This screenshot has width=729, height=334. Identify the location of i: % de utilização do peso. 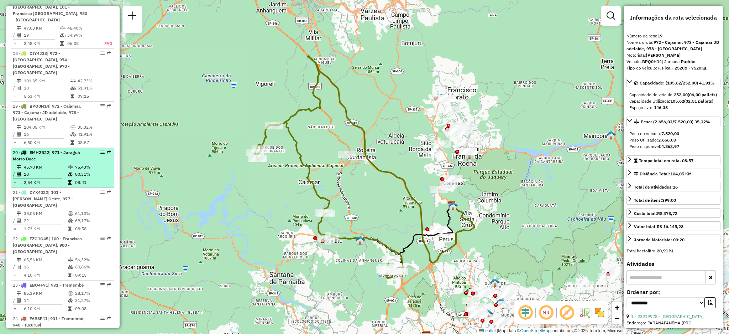
(73, 81).